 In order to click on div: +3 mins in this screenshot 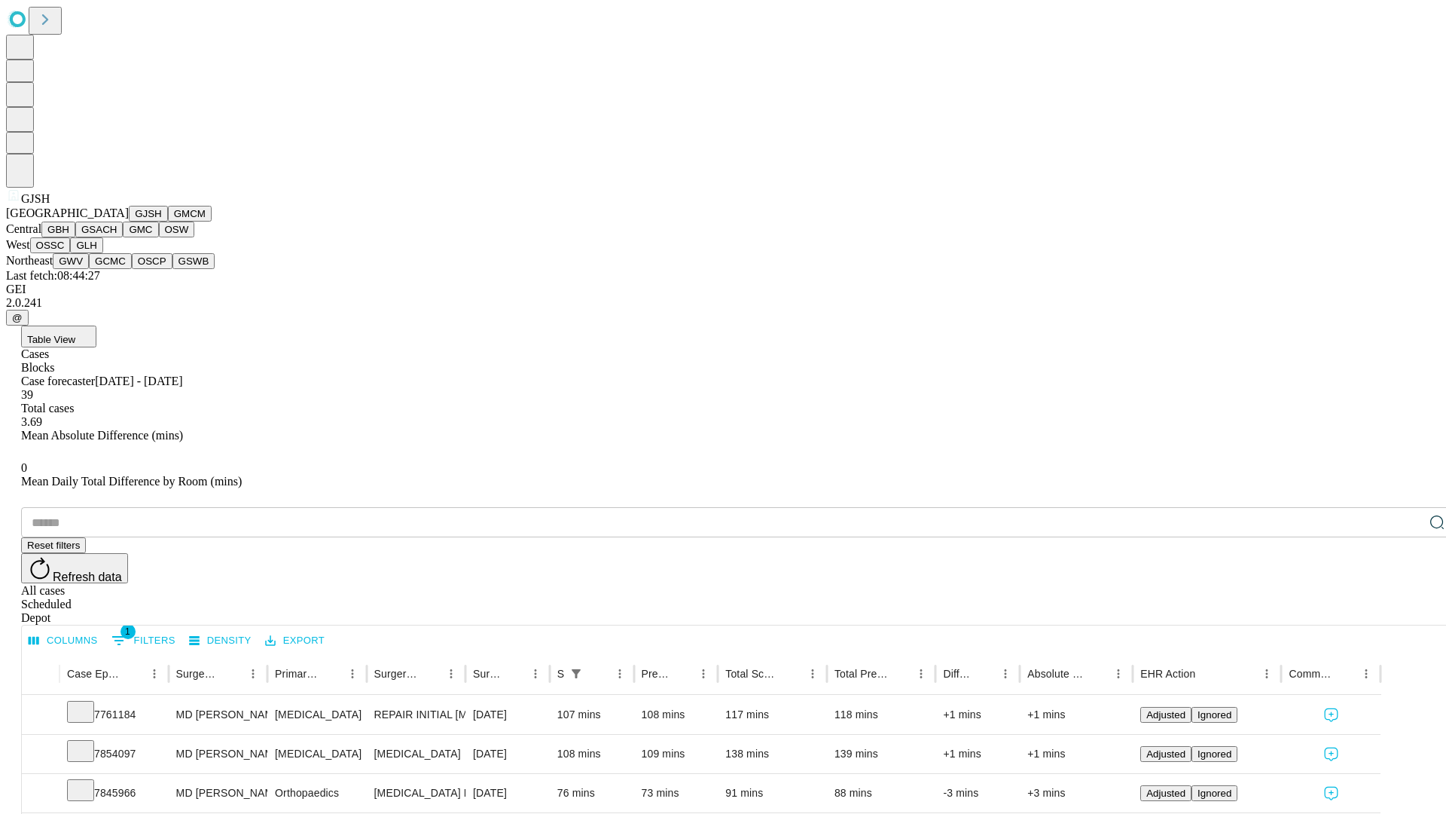, I will do `click(1076, 792)`.